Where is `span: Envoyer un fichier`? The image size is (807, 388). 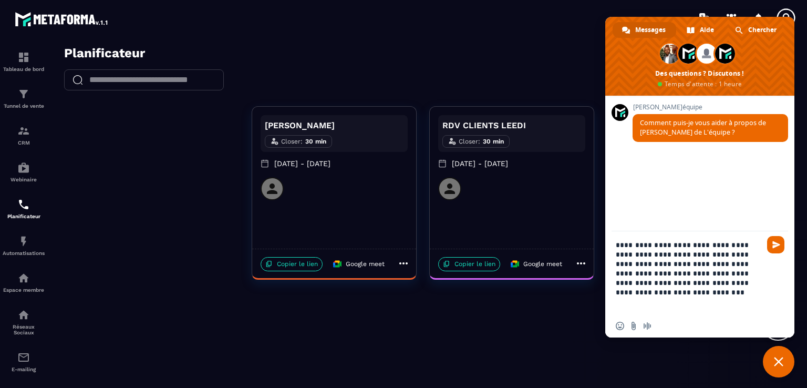 span: Envoyer un fichier is located at coordinates (633, 326).